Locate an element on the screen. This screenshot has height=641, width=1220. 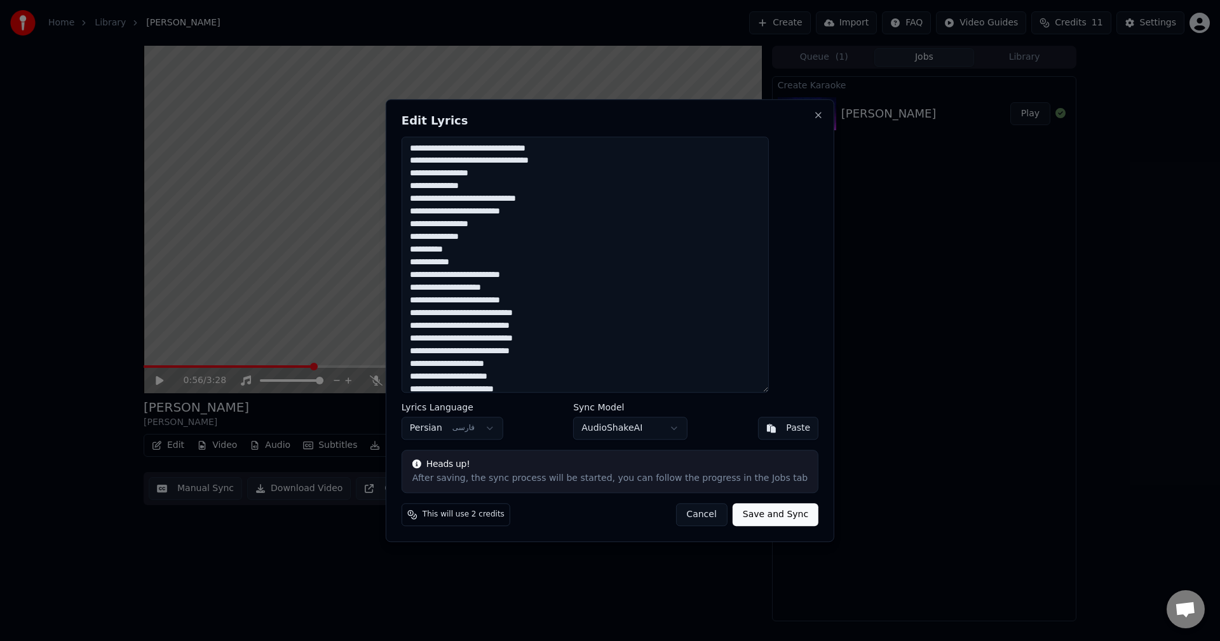
label: Sync Model is located at coordinates (631, 407).